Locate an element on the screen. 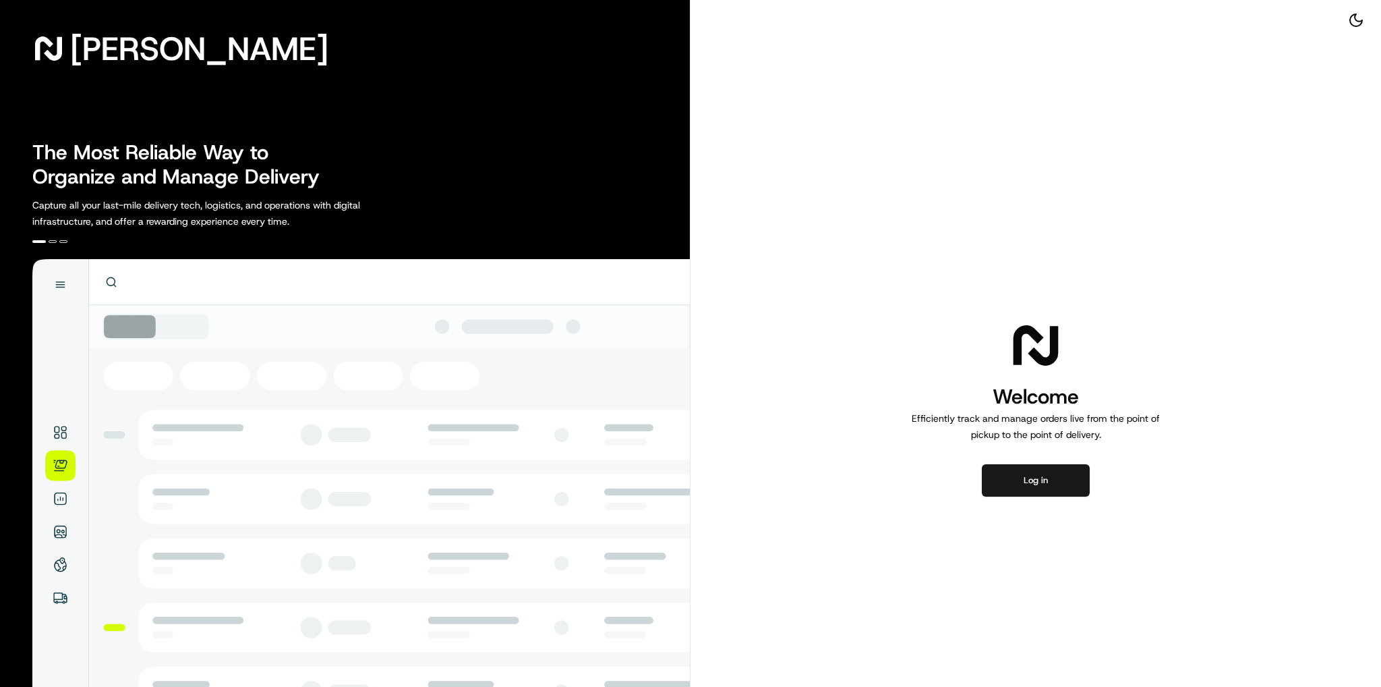  button: Log in is located at coordinates (1036, 480).